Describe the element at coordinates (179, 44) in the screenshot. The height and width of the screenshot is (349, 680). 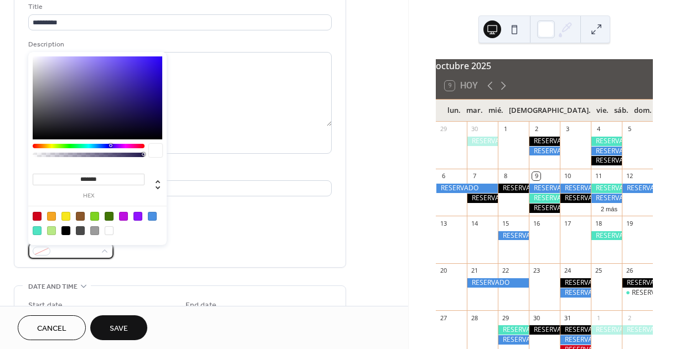
I see `div: Description` at that location.